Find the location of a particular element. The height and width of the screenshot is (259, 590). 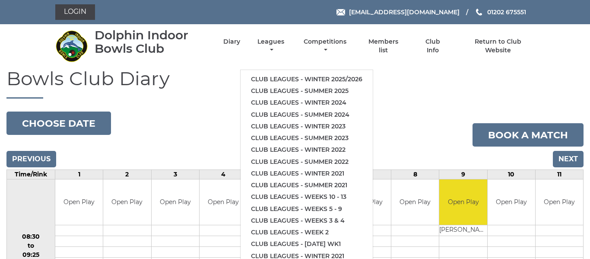

a: Club leagues - Winter 2023 is located at coordinates (307, 126).